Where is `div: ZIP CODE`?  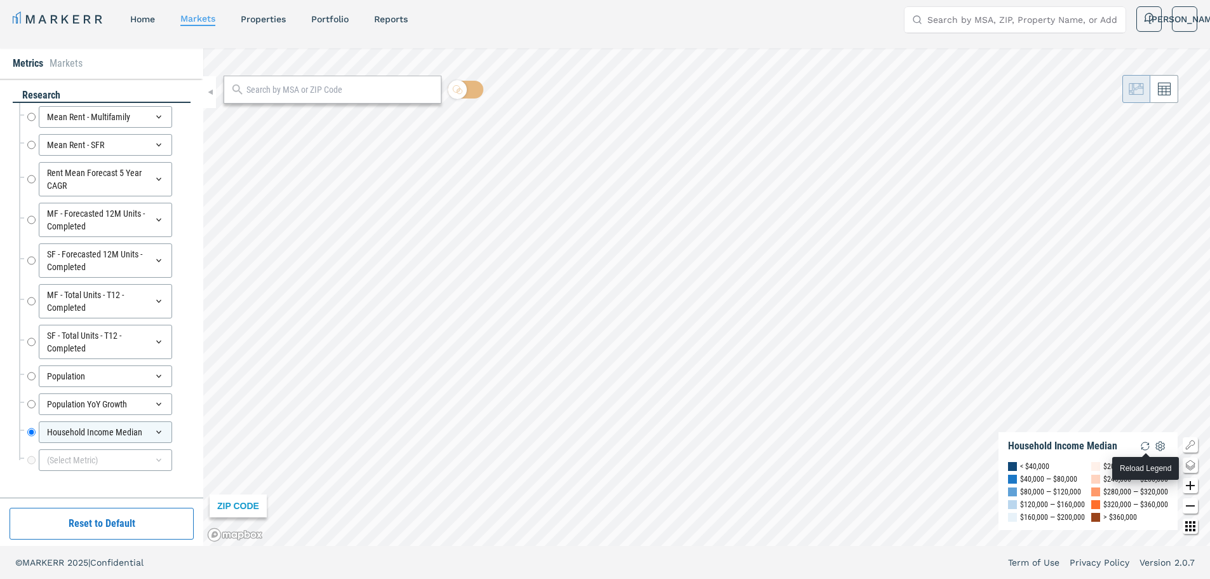 div: ZIP CODE is located at coordinates (238, 506).